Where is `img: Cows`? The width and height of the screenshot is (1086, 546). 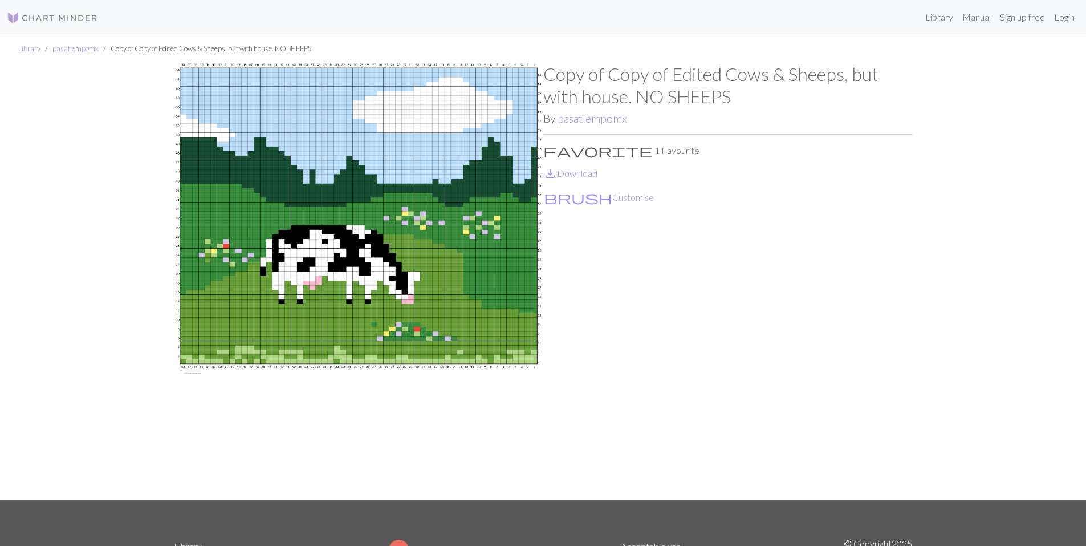
img: Cows is located at coordinates (359, 282).